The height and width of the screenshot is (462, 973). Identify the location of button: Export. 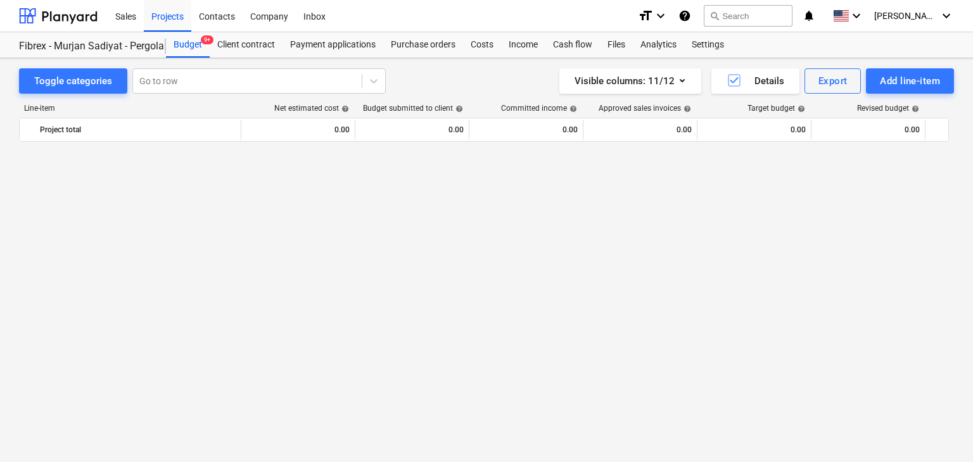
(833, 81).